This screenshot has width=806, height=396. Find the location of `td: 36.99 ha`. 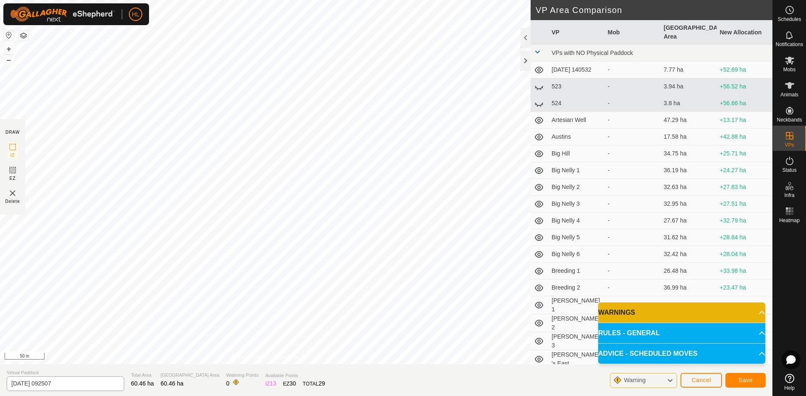

td: 36.99 ha is located at coordinates (688, 288).